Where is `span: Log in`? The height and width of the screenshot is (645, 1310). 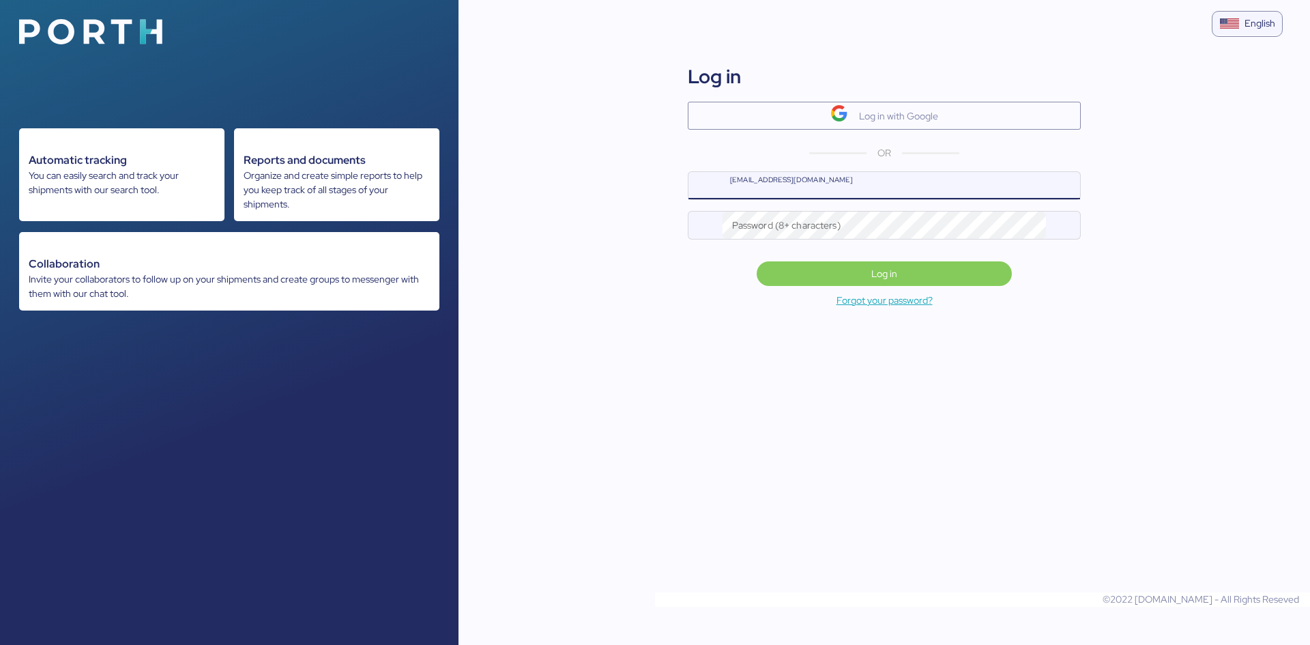 span: Log in is located at coordinates (884, 274).